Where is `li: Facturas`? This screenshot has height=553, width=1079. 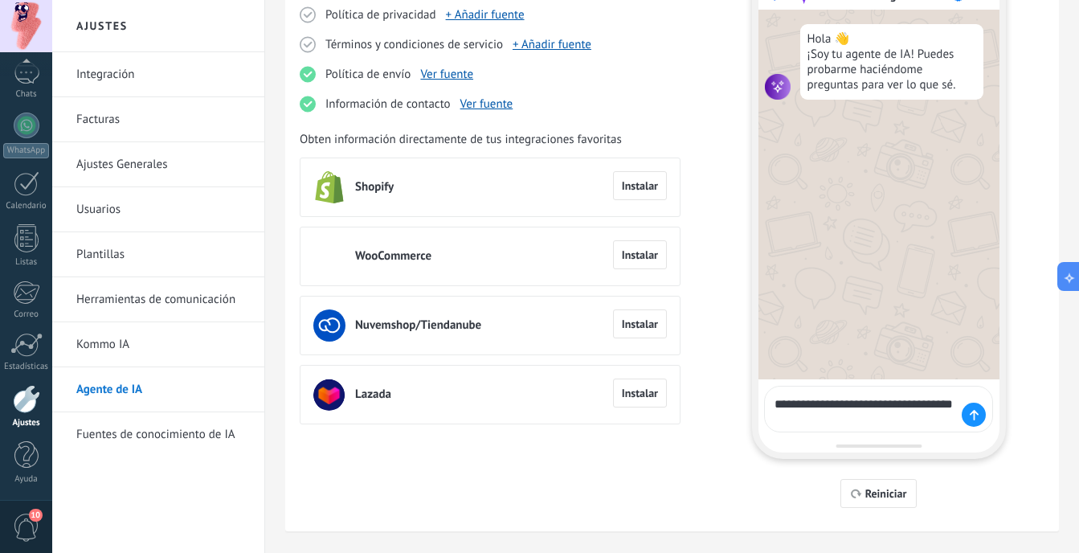
li: Facturas is located at coordinates (158, 120).